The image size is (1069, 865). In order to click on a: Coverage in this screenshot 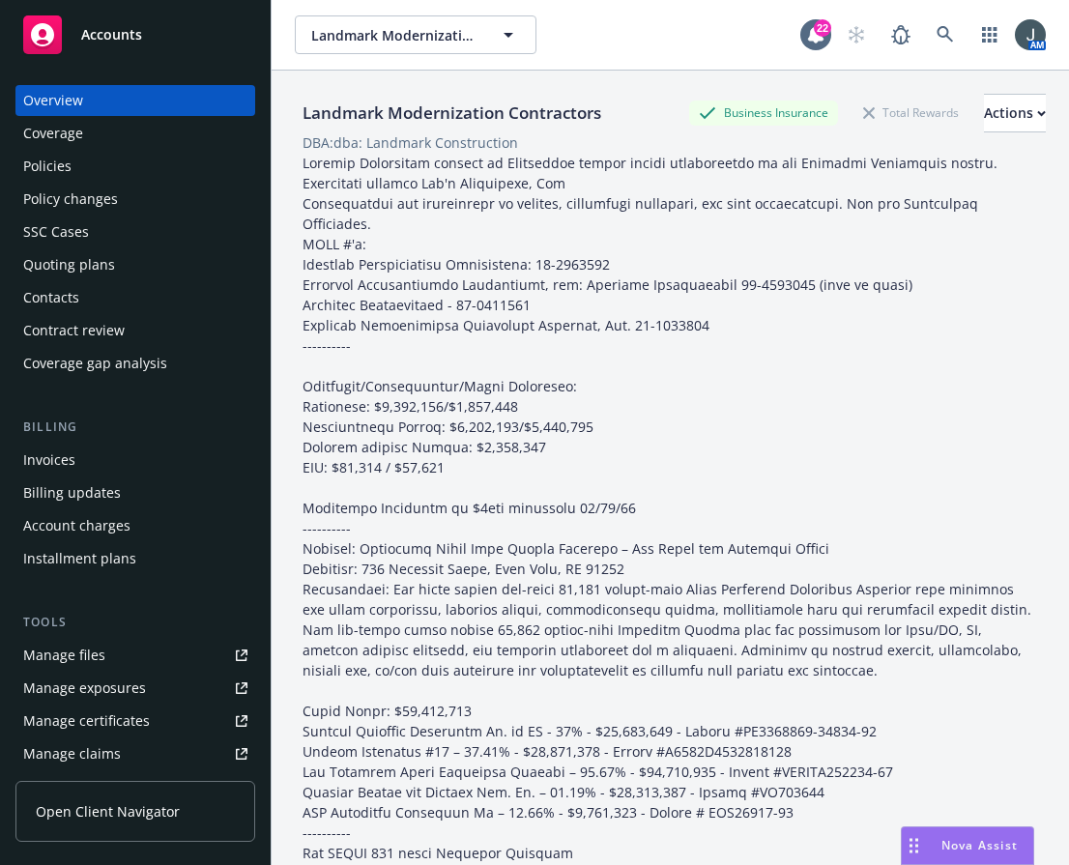, I will do `click(135, 133)`.